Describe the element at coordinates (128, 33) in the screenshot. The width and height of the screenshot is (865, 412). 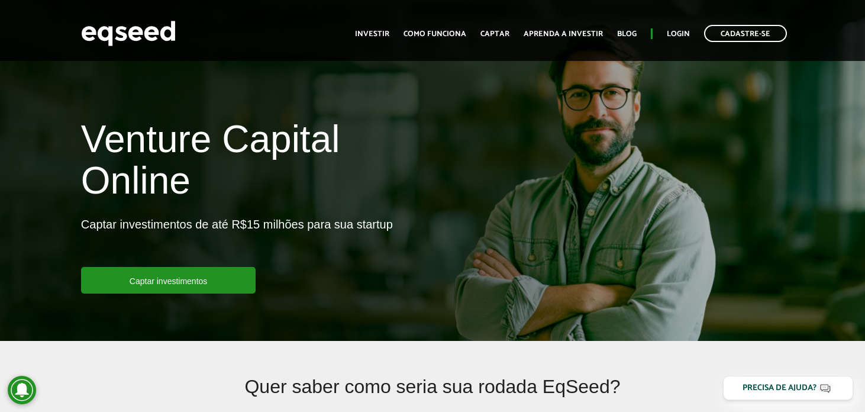
I see `img: EqSeed` at that location.